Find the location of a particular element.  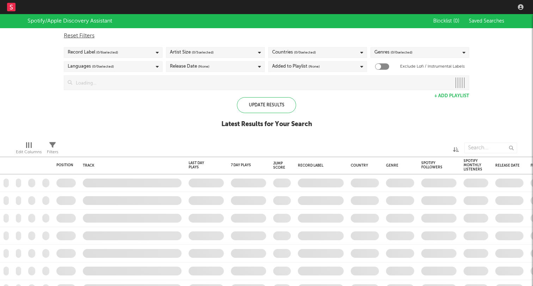

span: Blocklist is located at coordinates (446, 21).